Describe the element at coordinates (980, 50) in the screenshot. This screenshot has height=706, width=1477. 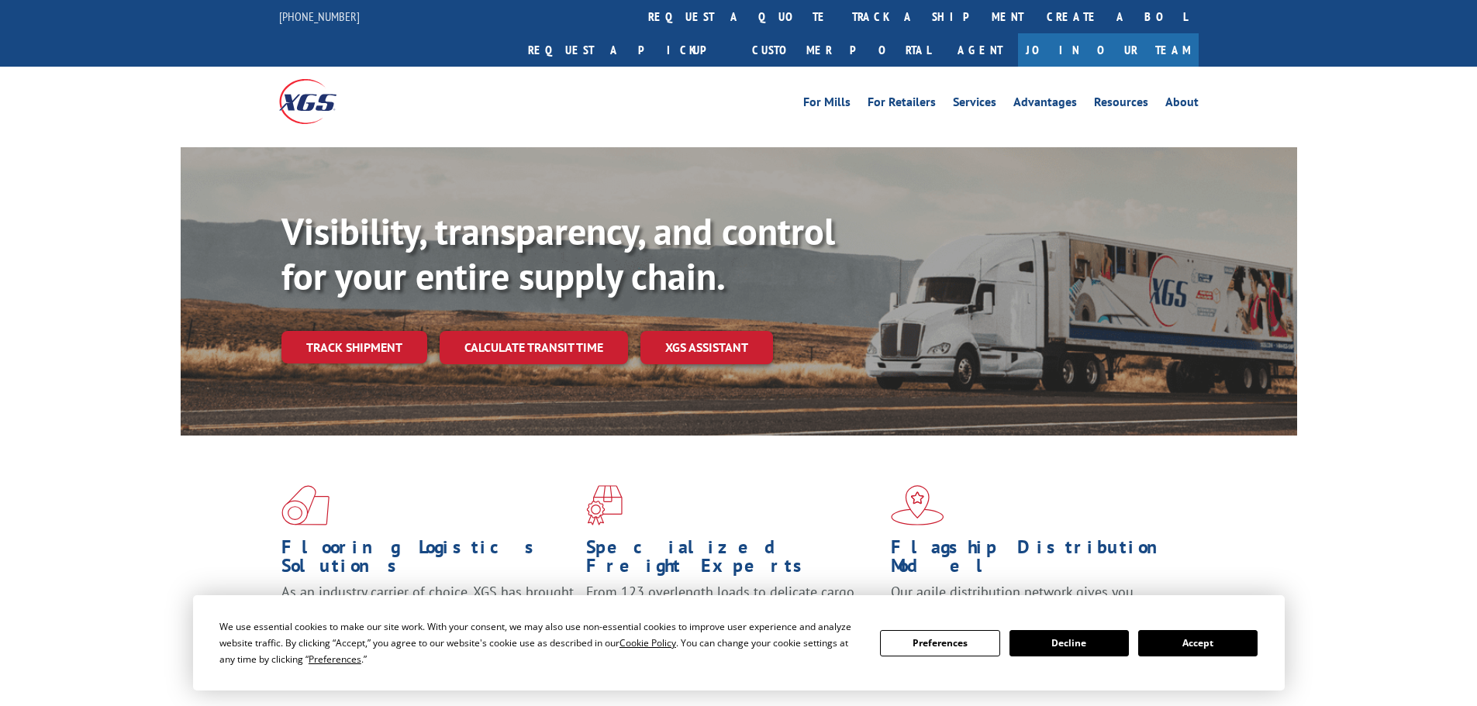
I see `a: Agent` at that location.